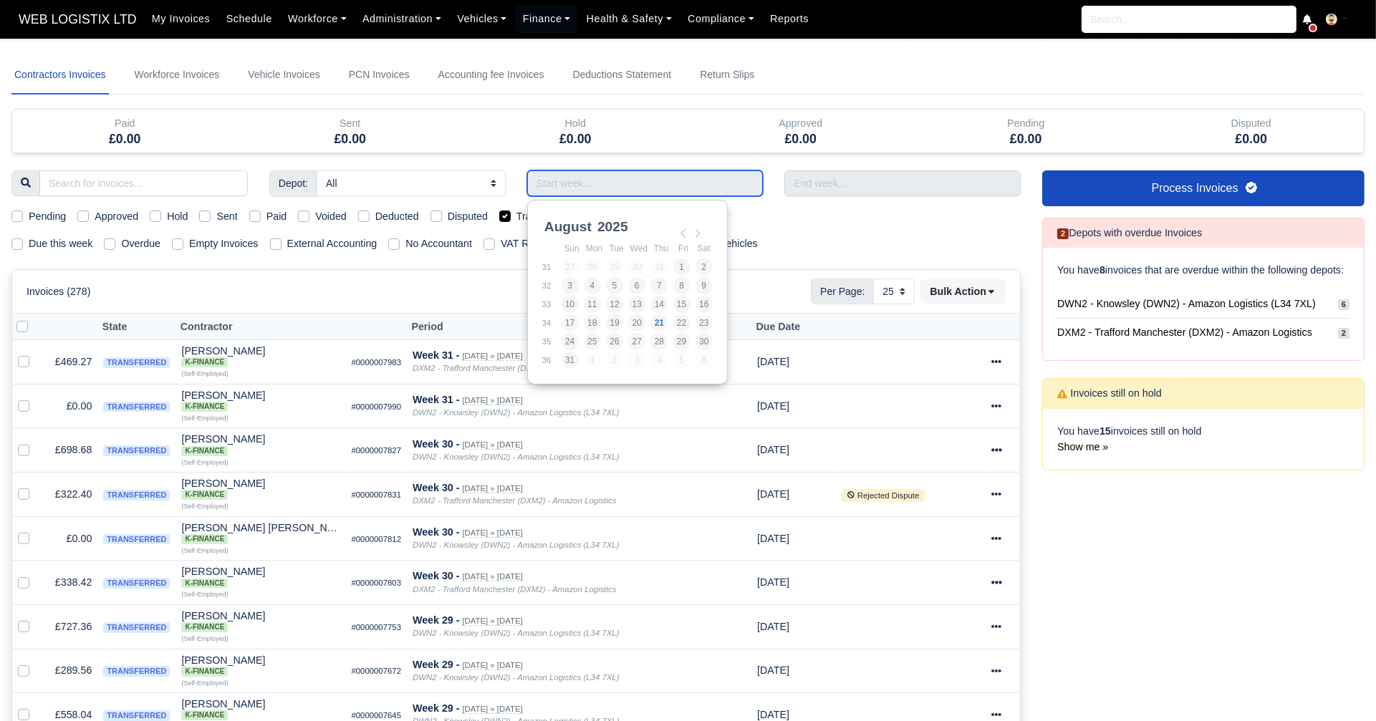 Image resolution: width=1376 pixels, height=721 pixels. I want to click on button: 14, so click(659, 304).